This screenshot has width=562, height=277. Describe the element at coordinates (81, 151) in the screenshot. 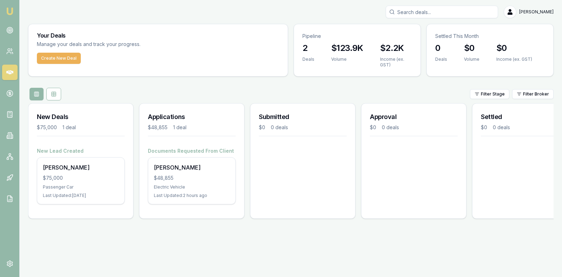

I see `h4: New Lead Created` at that location.